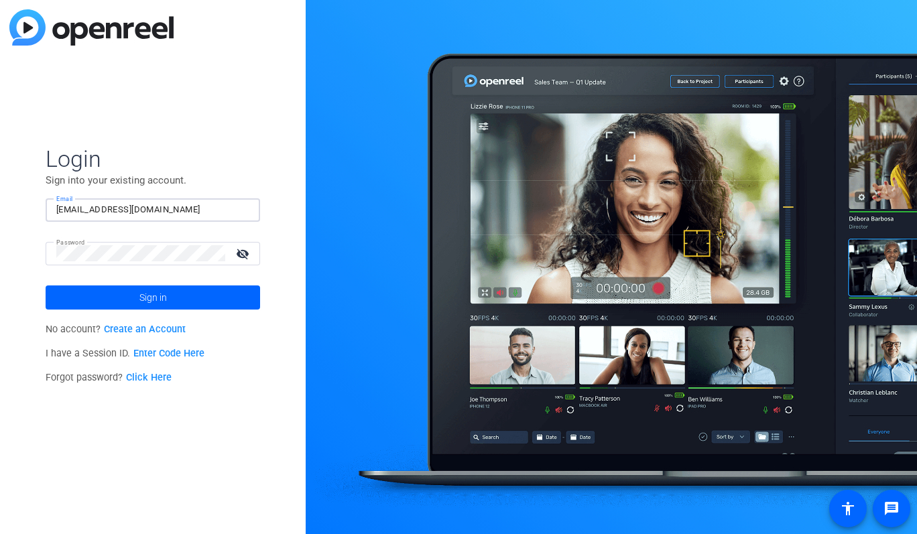  What do you see at coordinates (91, 27) in the screenshot?
I see `img: blue-gradient.svg` at bounding box center [91, 27].